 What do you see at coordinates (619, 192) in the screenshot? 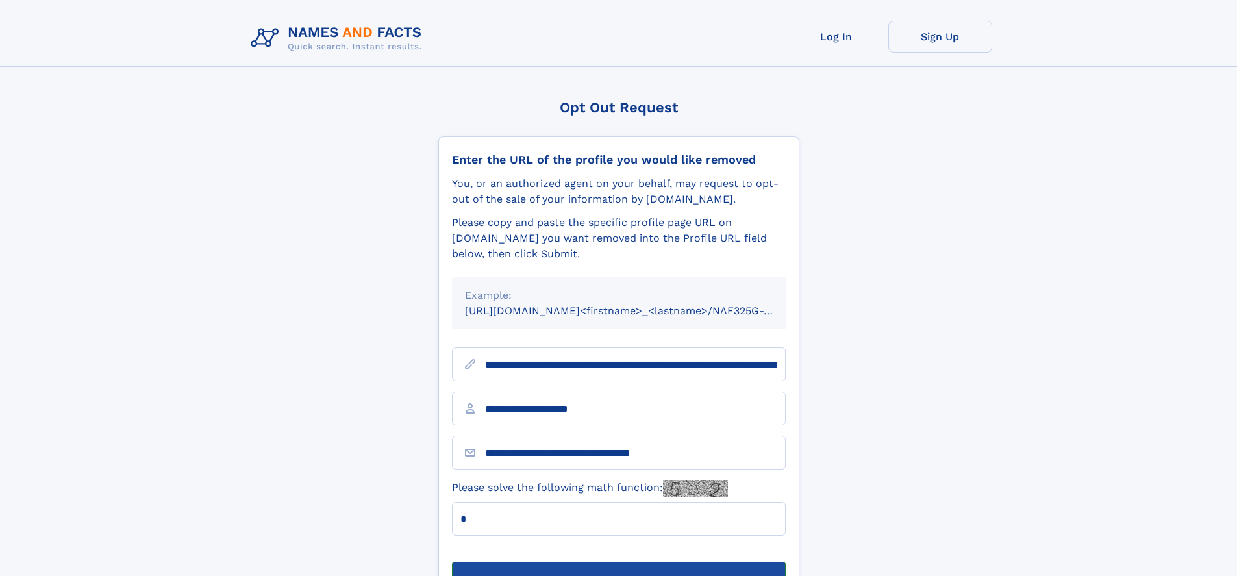
I see `div: You, or an authorized agent on your behalf, may request to opt-out of the sale of your informatio...` at bounding box center [619, 192].